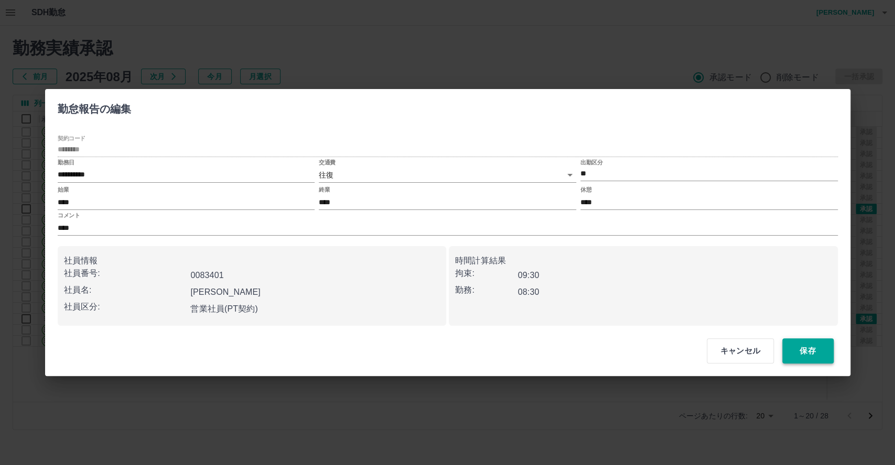 The width and height of the screenshot is (895, 465). I want to click on p: 社員情報, so click(252, 261).